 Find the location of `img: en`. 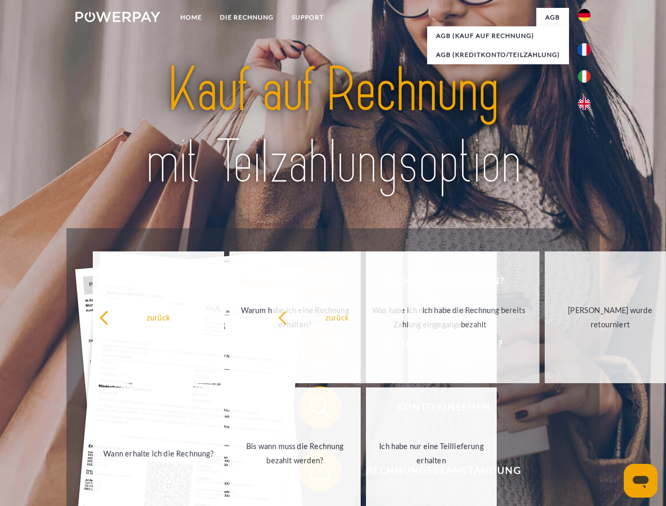

img: en is located at coordinates (584, 104).